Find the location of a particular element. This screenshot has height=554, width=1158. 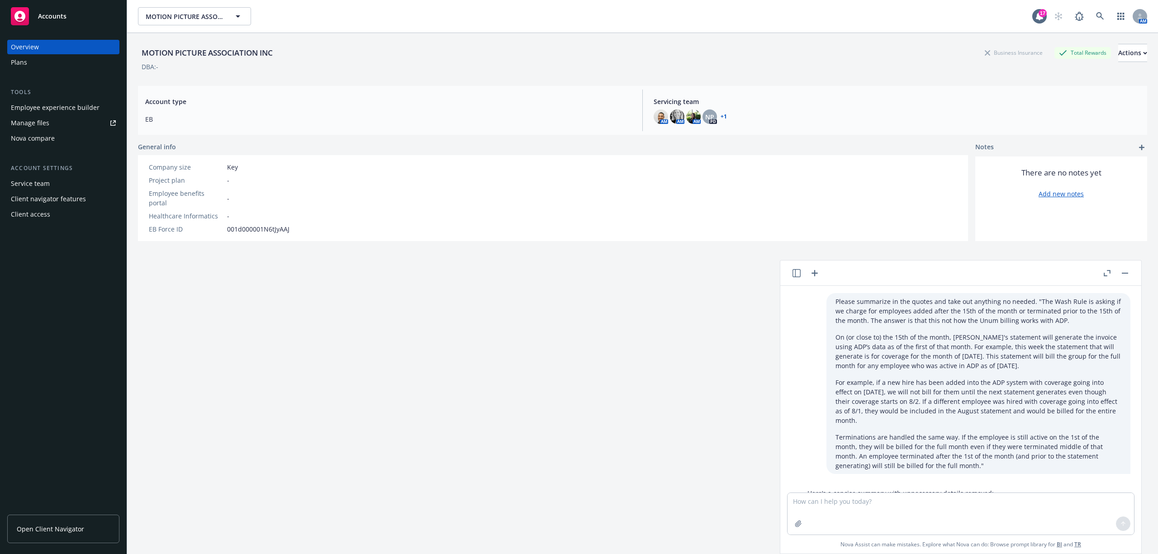

a: BI is located at coordinates (1060, 544).